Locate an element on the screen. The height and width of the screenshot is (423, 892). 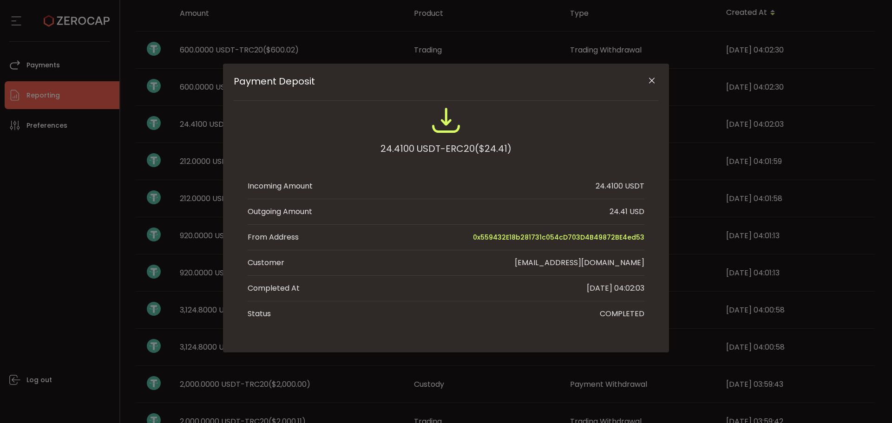
div: Customer is located at coordinates (266, 263).